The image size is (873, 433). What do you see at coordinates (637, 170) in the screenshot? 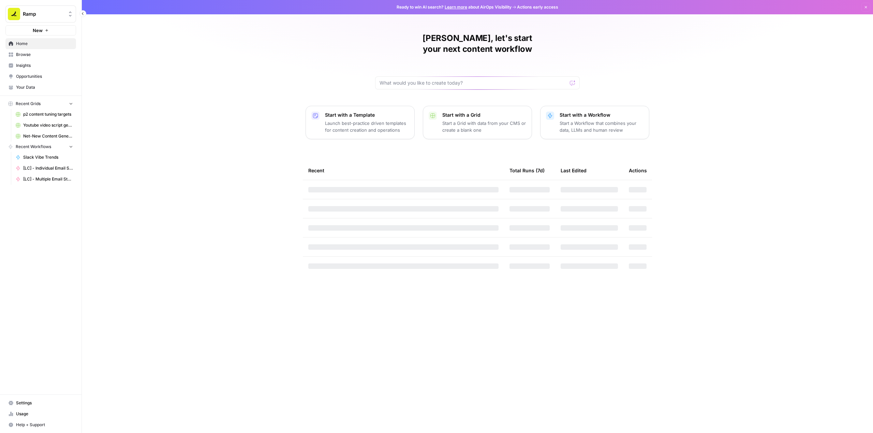
I see `div: Actions` at bounding box center [637, 170].